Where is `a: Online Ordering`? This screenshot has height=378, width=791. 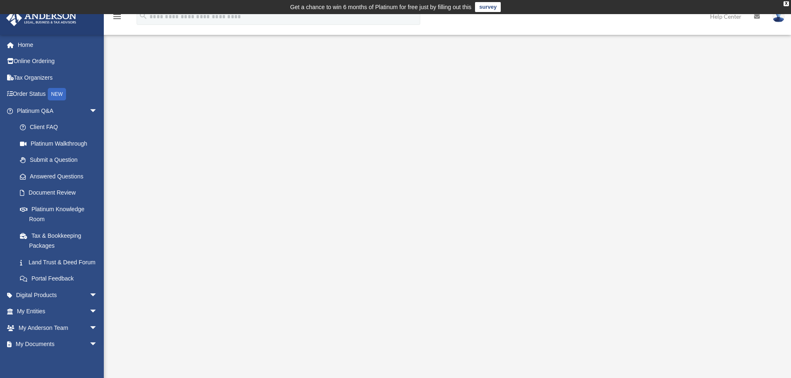
a: Online Ordering is located at coordinates (58, 61).